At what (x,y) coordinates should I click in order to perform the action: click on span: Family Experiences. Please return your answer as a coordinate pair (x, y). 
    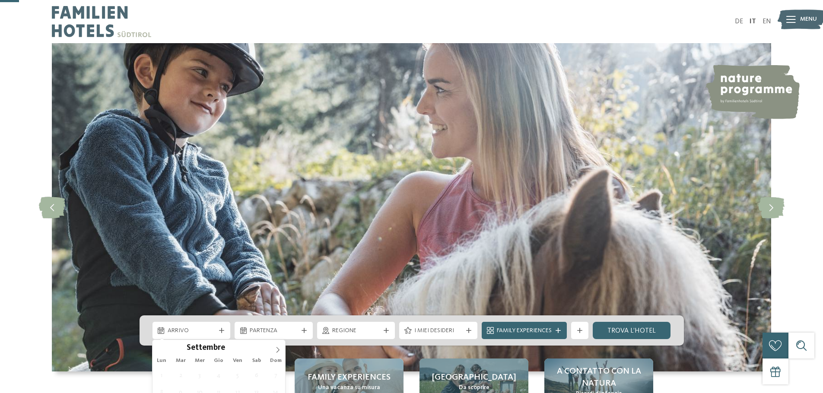
    Looking at the image, I should click on (524, 331).